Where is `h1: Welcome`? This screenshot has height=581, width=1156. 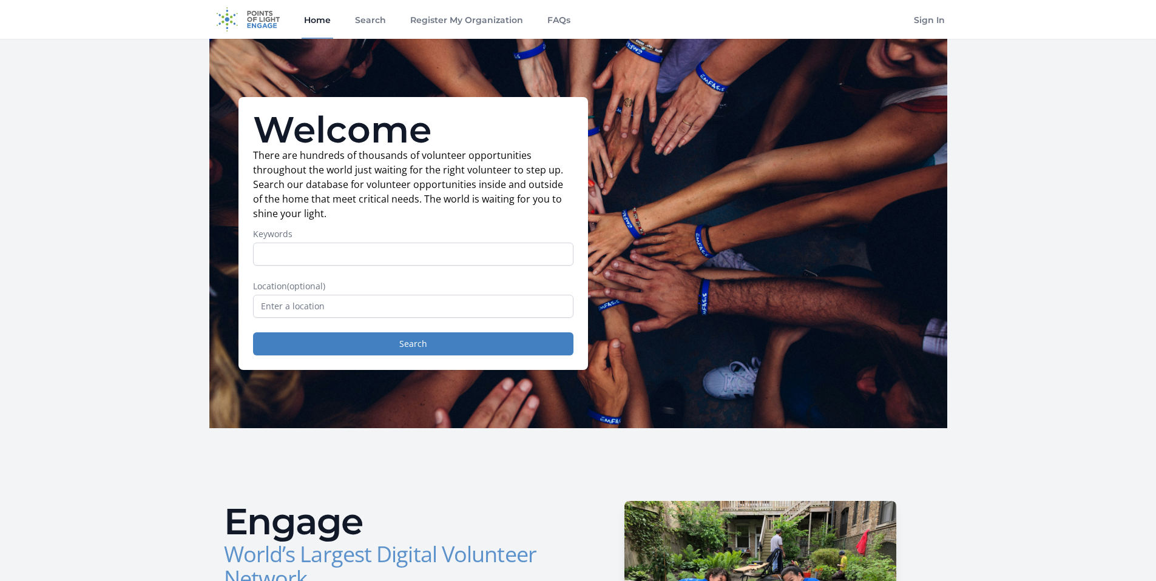
h1: Welcome is located at coordinates (413, 130).